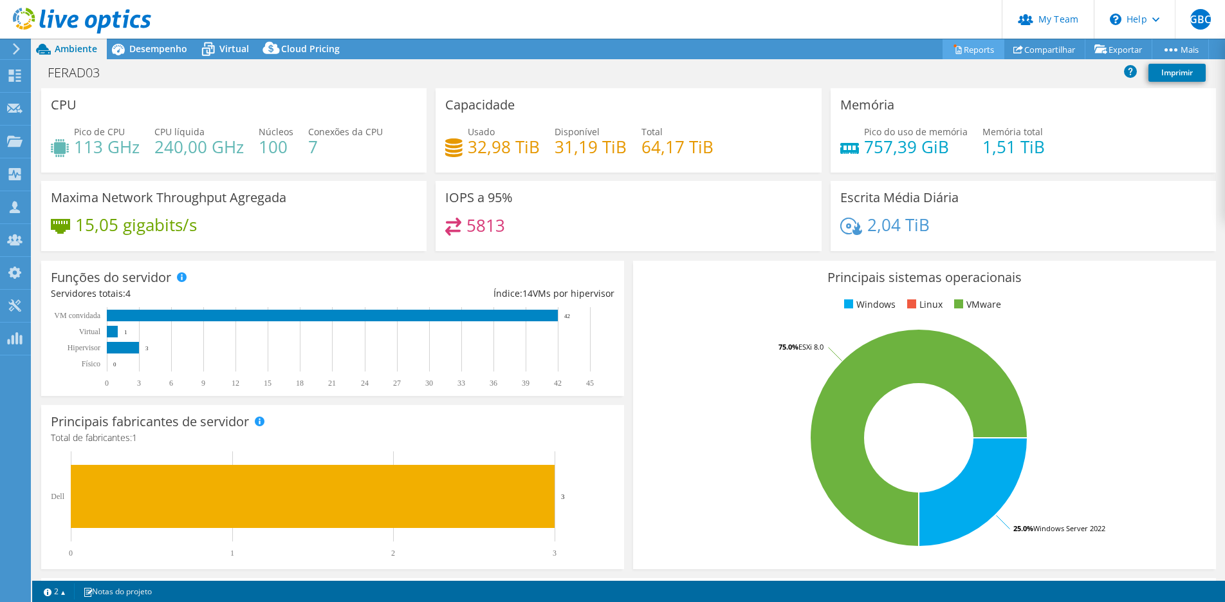  What do you see at coordinates (916, 147) in the screenshot?
I see `h4: 757,39 GiB` at bounding box center [916, 147].